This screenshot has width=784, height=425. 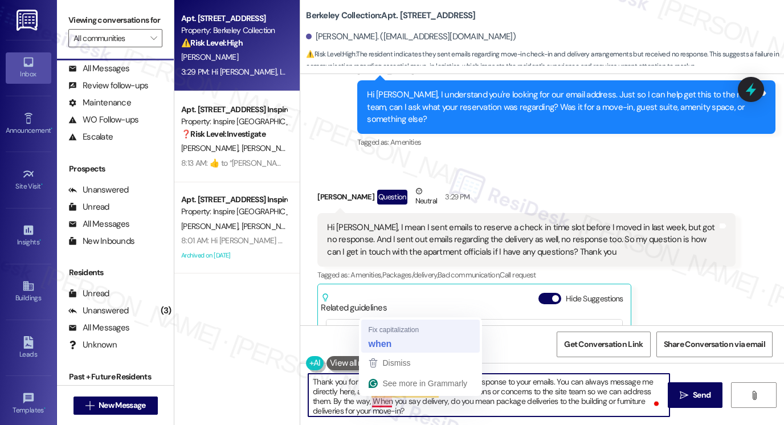 I want to click on div: Question, so click(x=392, y=197).